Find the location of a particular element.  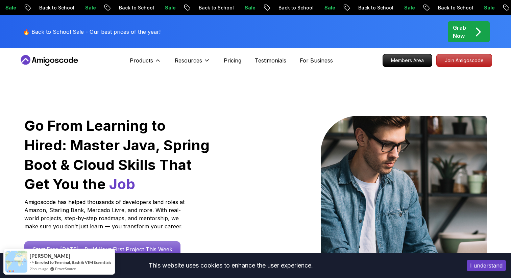

button: Resources is located at coordinates (192, 63).